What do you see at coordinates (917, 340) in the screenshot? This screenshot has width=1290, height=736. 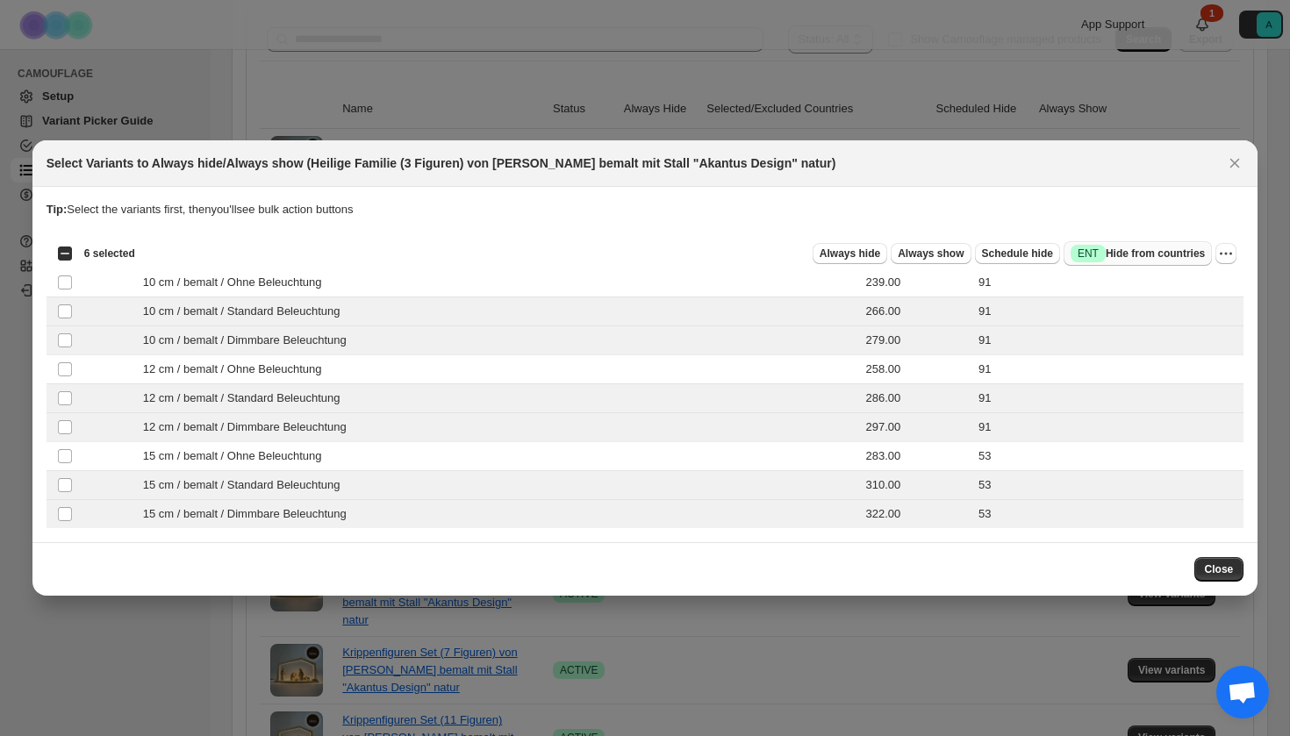 I see `td: 279.00` at bounding box center [917, 340].